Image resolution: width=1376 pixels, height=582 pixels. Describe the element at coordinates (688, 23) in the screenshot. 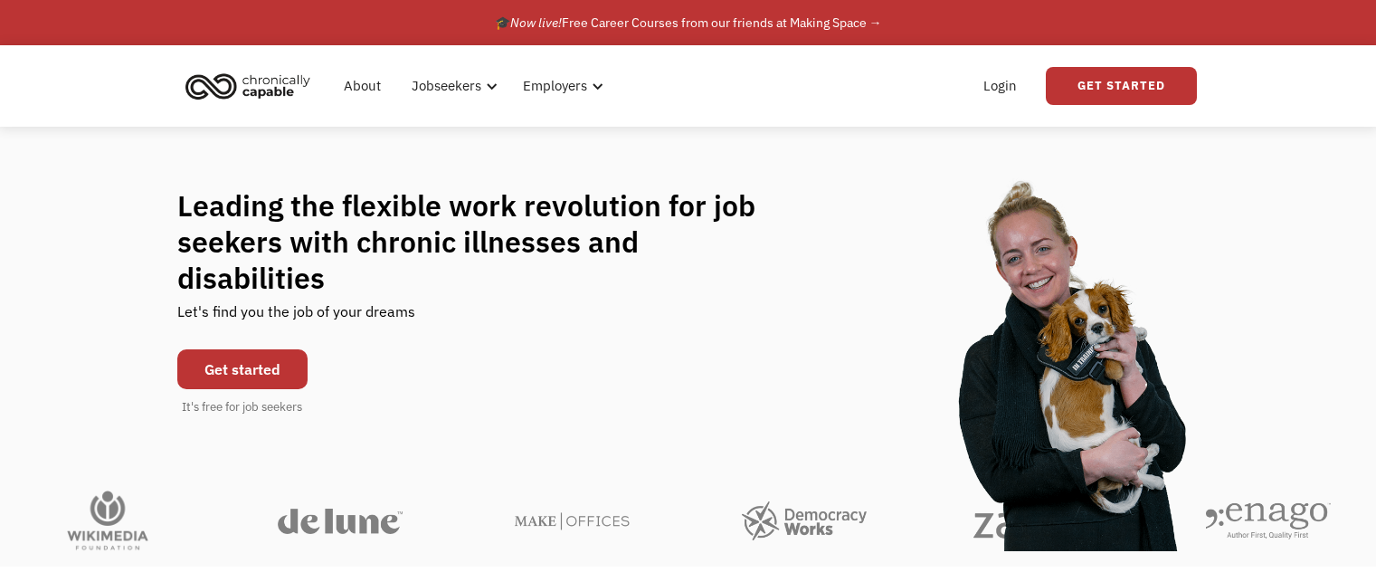

I see `div: 🎓 Free Career Courses from our friends at Making Space →` at that location.